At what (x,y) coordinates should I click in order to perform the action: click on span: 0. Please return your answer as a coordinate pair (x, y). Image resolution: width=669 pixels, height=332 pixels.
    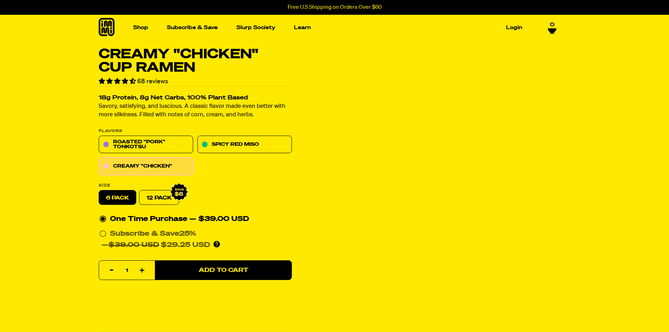
    Looking at the image, I should click on (552, 25).